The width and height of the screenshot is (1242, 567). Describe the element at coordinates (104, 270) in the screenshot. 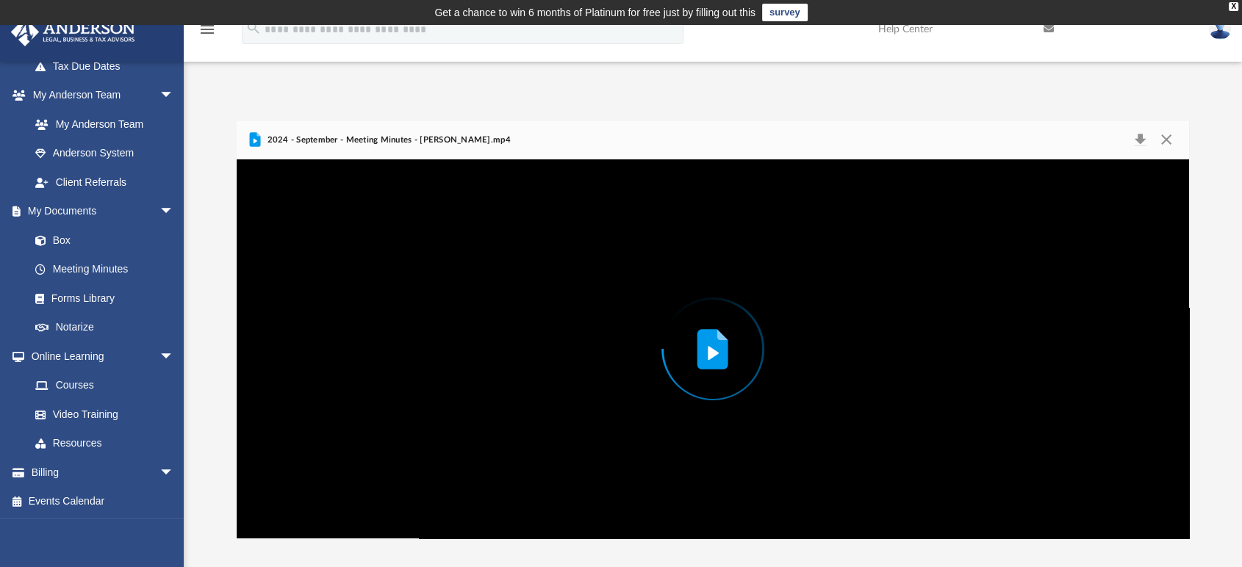

I see `a: Meeting Minutes` at that location.